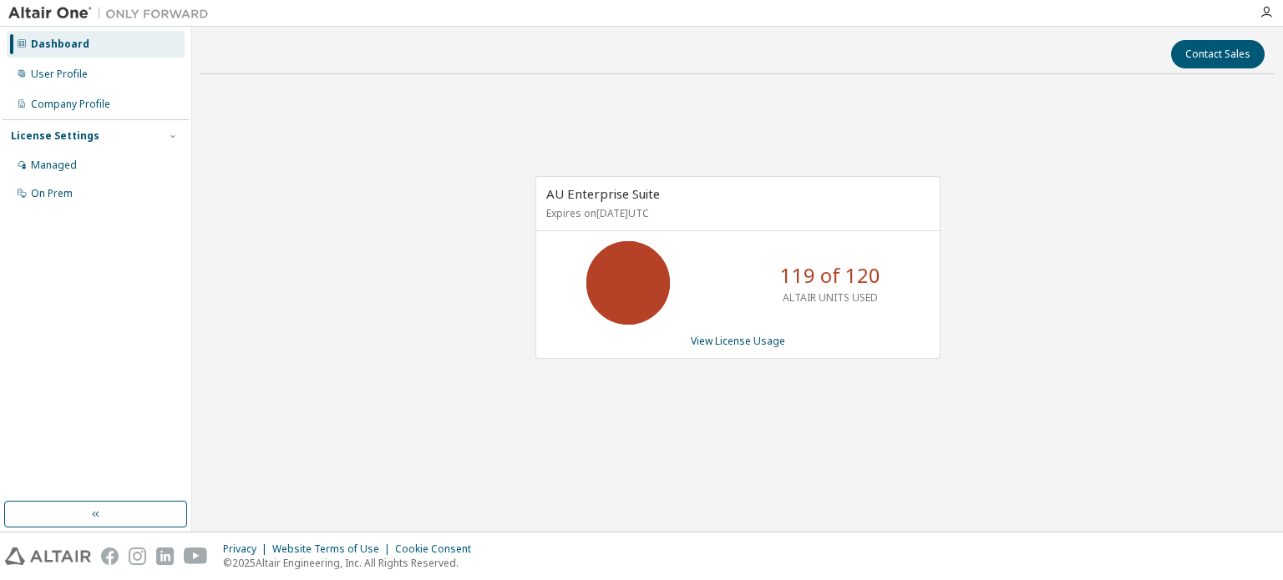  I want to click on span: AU Enterprise Suite, so click(603, 194).